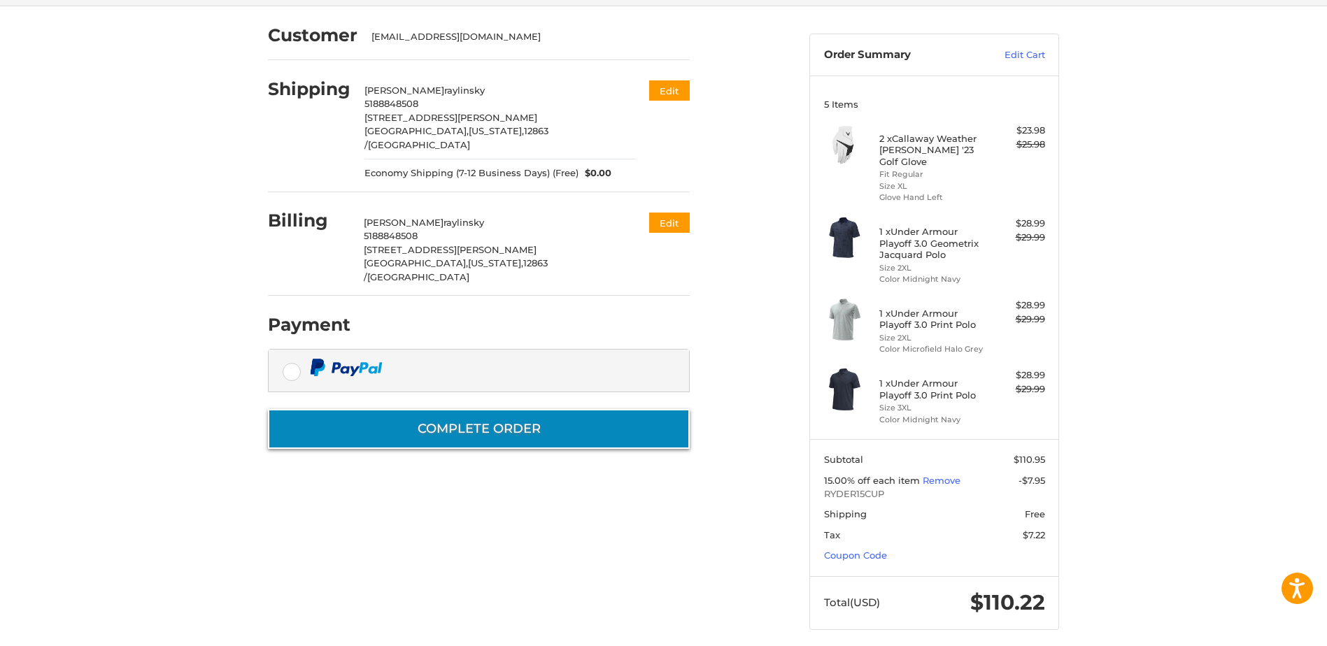 The width and height of the screenshot is (1327, 646). What do you see at coordinates (933, 174) in the screenshot?
I see `li: Fit Regular` at bounding box center [933, 174].